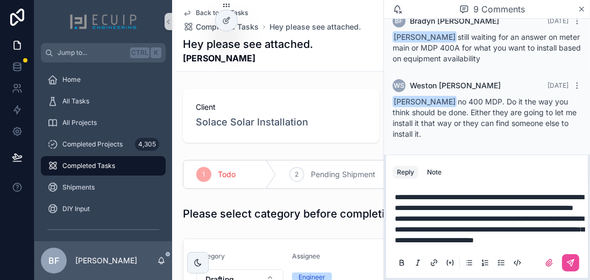 The width and height of the screenshot is (590, 280). Describe the element at coordinates (222, 13) in the screenshot. I see `span: Back to All Tasks` at that location.